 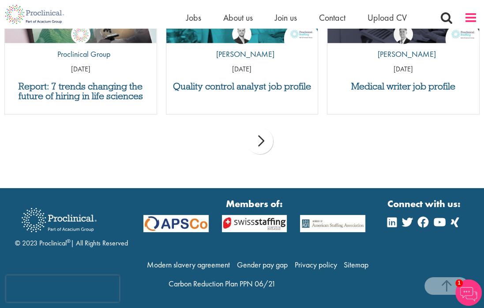 I want to click on a: Jobs, so click(x=194, y=18).